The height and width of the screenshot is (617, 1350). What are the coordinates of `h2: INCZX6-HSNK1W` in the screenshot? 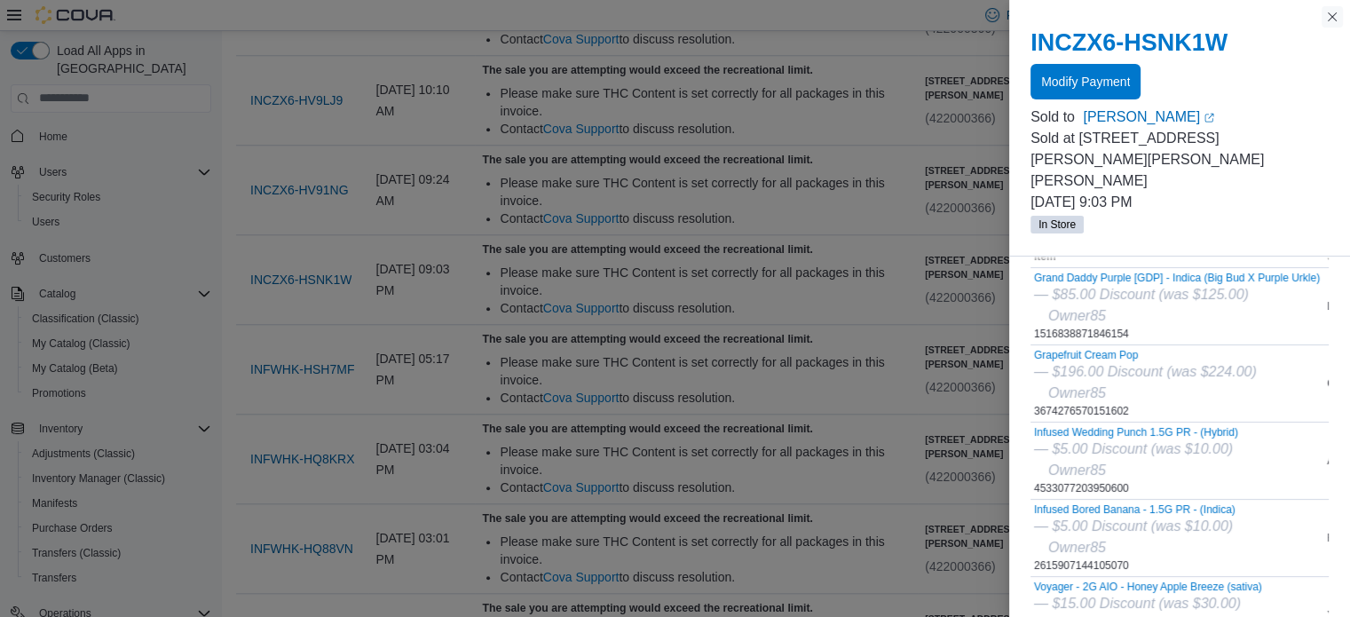 It's located at (1180, 43).